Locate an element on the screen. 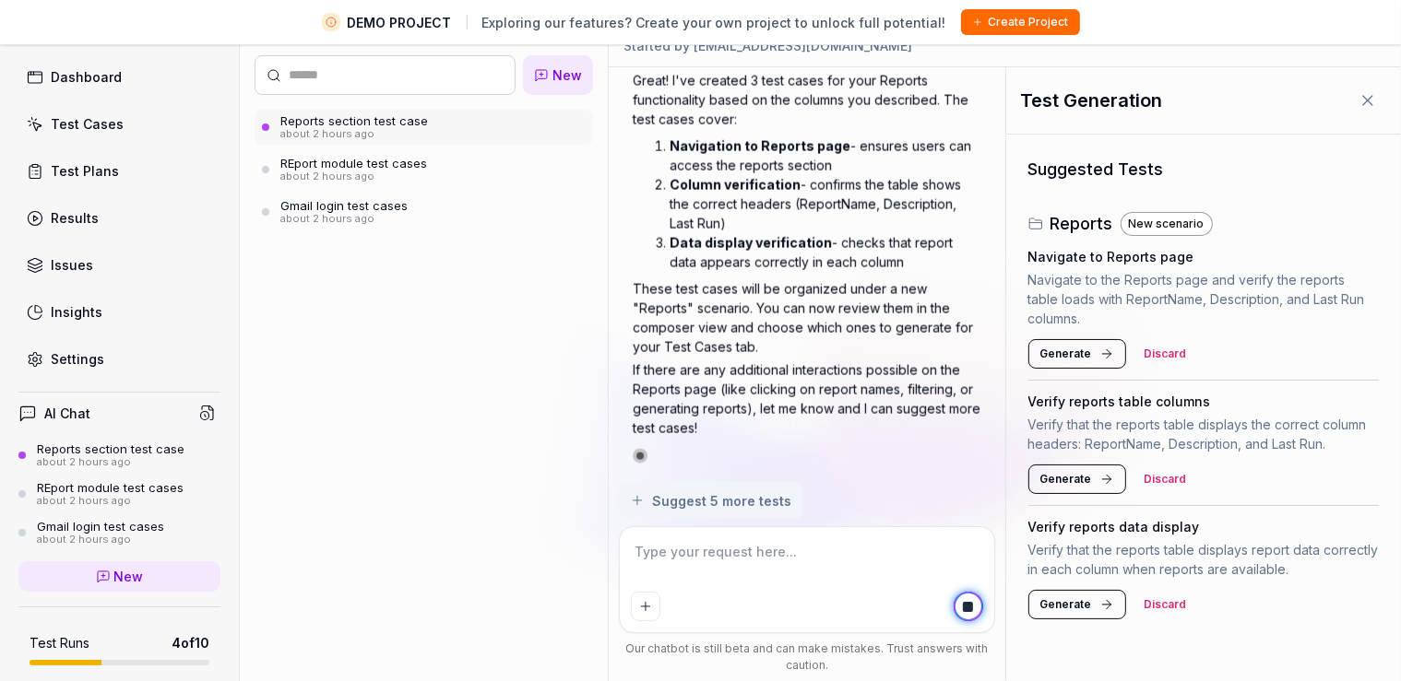 The width and height of the screenshot is (1401, 681). div: Our chatbot is still beta and can make mistakes. Trust answers with caution. is located at coordinates (807, 658).